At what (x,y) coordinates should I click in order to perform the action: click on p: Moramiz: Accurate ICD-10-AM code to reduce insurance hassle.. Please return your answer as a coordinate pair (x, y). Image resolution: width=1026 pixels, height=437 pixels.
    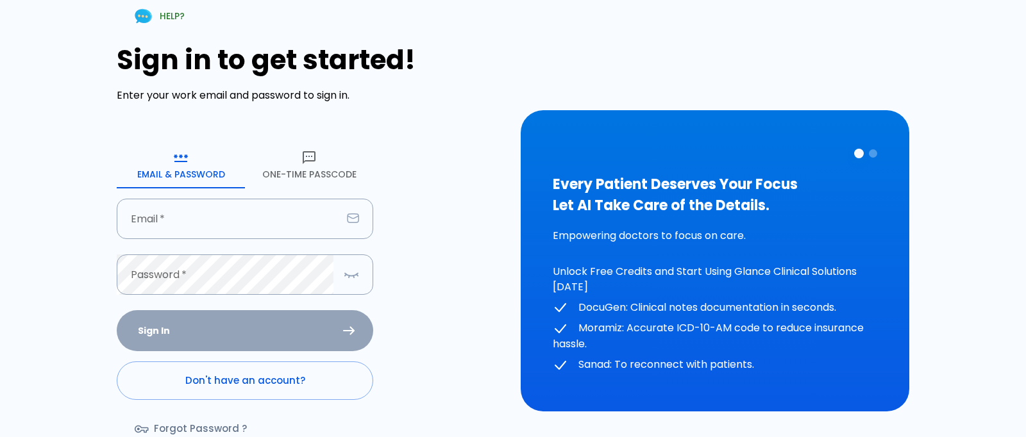
    Looking at the image, I should click on (715, 336).